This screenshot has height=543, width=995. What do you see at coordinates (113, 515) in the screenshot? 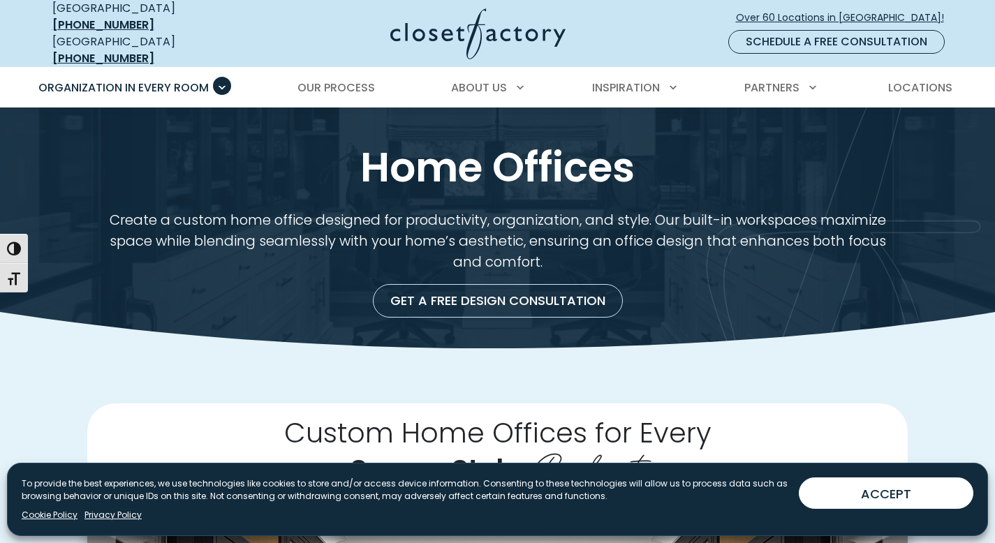
I see `a: Privacy Policy` at bounding box center [113, 515].